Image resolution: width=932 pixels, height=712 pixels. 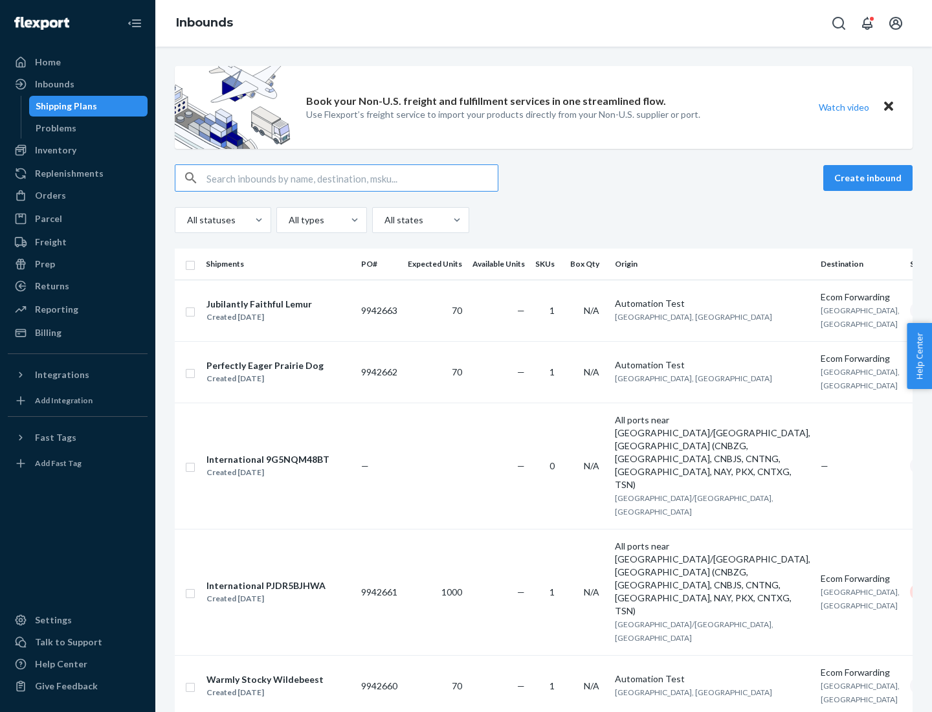 I want to click on div: Jubilantly Faithful Lemur, so click(x=259, y=304).